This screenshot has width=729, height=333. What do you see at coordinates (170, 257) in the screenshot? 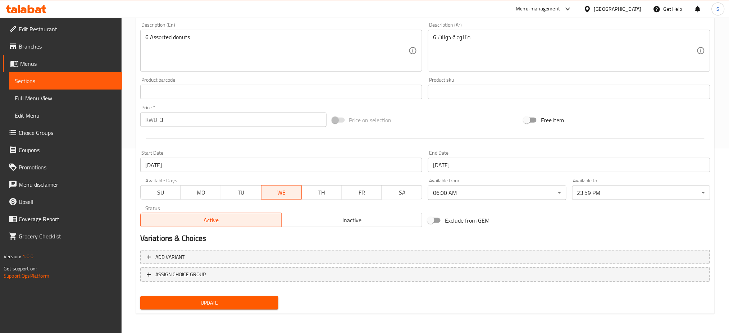
I see `span: Add variant` at bounding box center [170, 257].